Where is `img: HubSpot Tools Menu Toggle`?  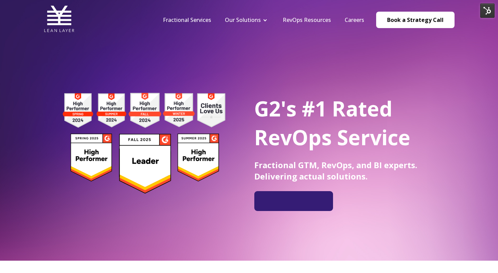
img: HubSpot Tools Menu Toggle is located at coordinates (487, 11).